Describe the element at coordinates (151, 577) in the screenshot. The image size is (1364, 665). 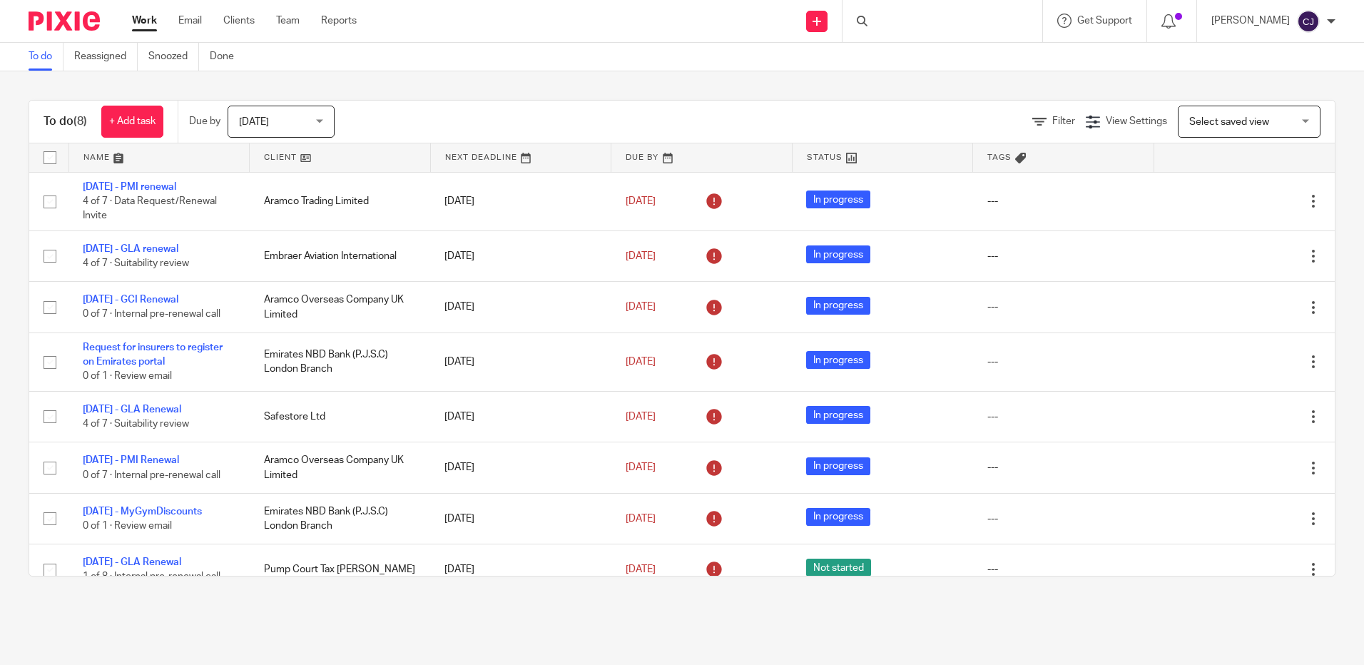
I see `span: 1 of 8 · Internal pre-renewal call` at that location.